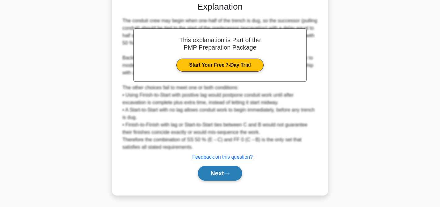 The image size is (440, 207). Describe the element at coordinates (223, 156) in the screenshot. I see `a: Feedback on this question?` at that location.